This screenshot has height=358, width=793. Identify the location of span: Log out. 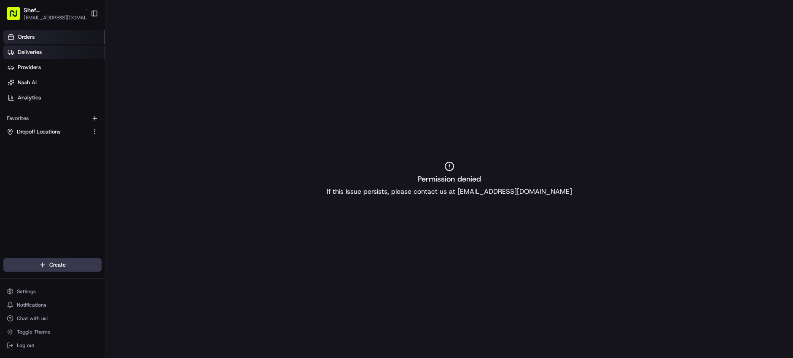
(25, 346).